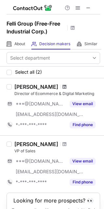 The image size is (104, 209). I want to click on header: Looking for more prospects? 👀, so click(53, 201).